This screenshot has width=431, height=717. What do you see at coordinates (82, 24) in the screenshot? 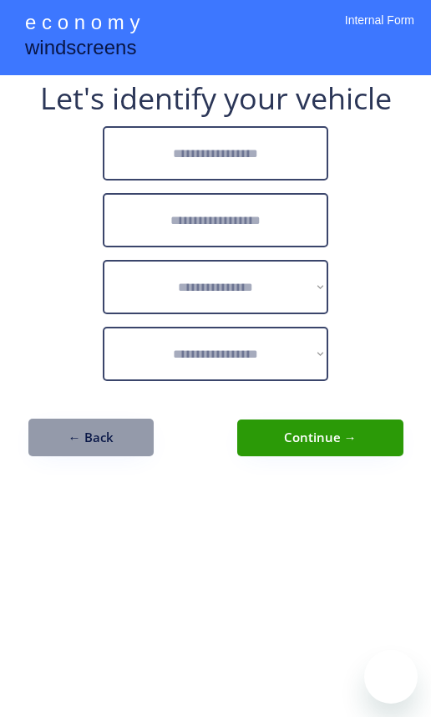
I see `div: e c o n o m y` at bounding box center [82, 24].